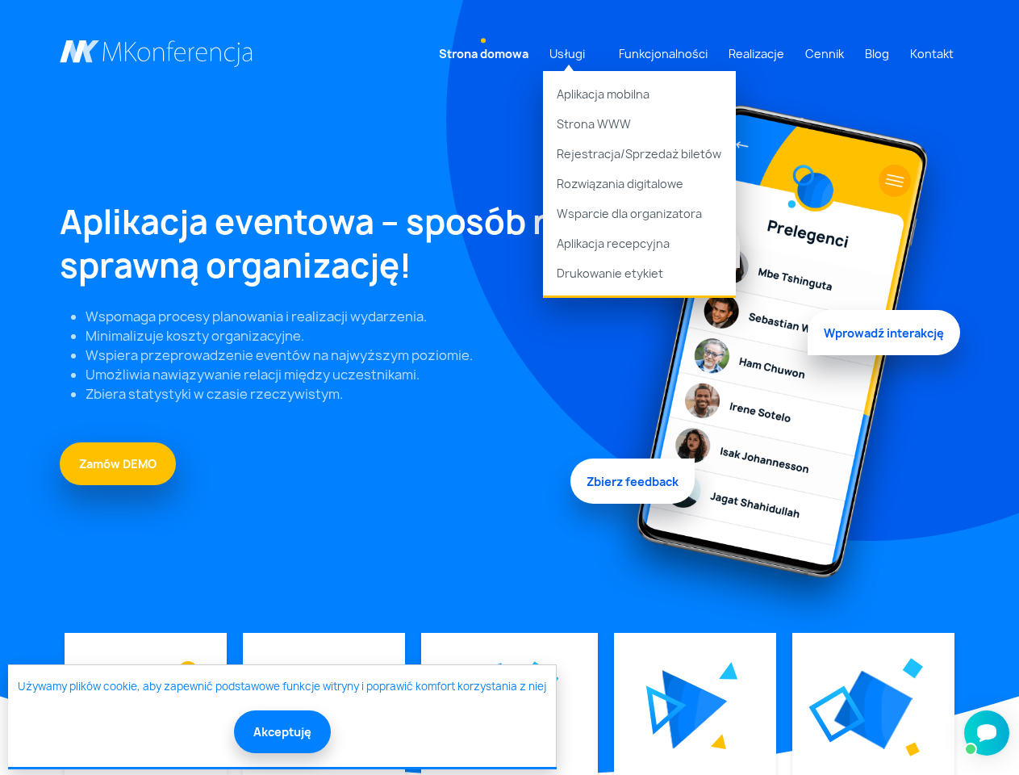  Describe the element at coordinates (567, 53) in the screenshot. I see `a: Usługi` at that location.